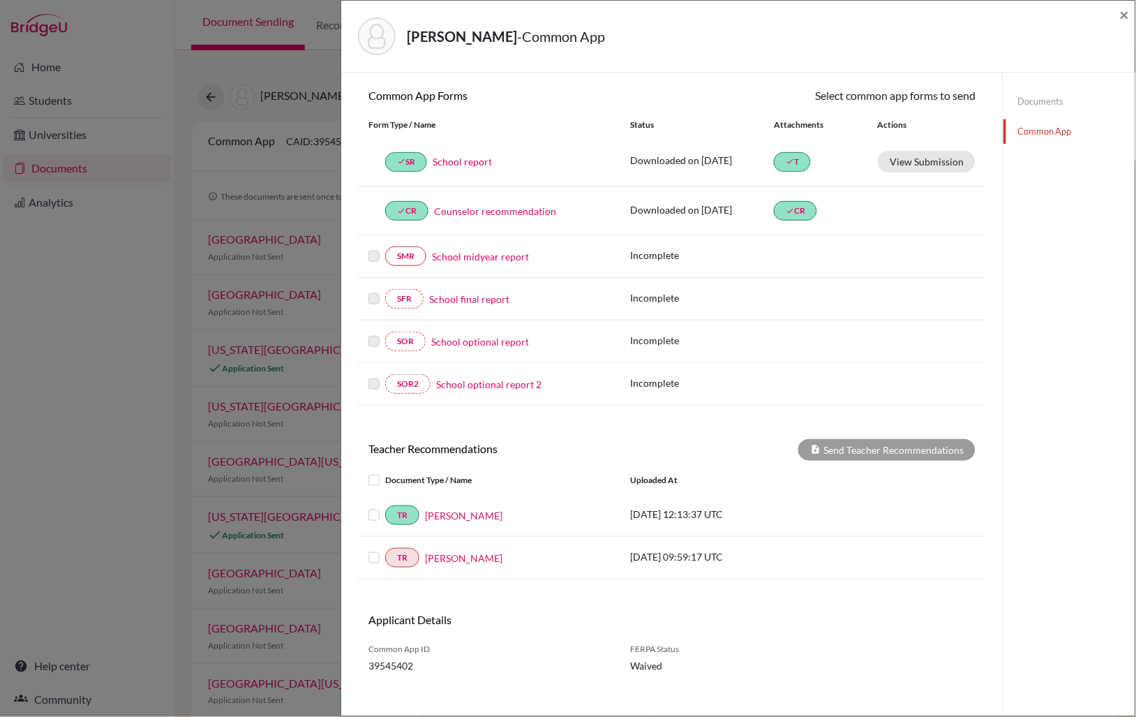  What do you see at coordinates (1069, 101) in the screenshot?
I see `a: Documents` at bounding box center [1069, 101].